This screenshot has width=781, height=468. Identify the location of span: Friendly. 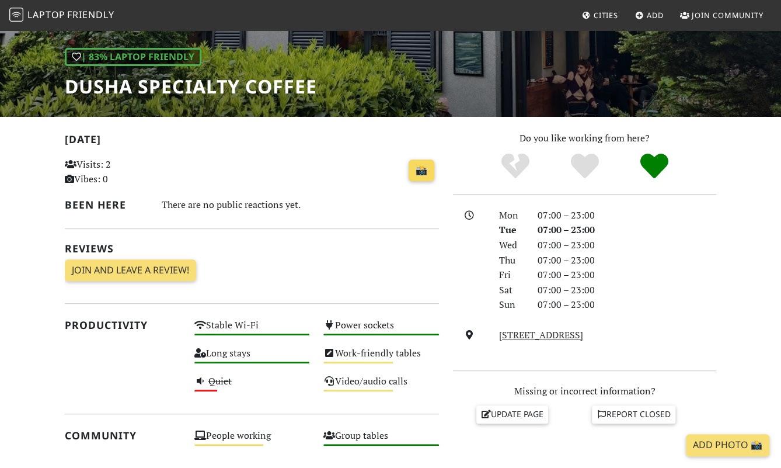
(91, 15).